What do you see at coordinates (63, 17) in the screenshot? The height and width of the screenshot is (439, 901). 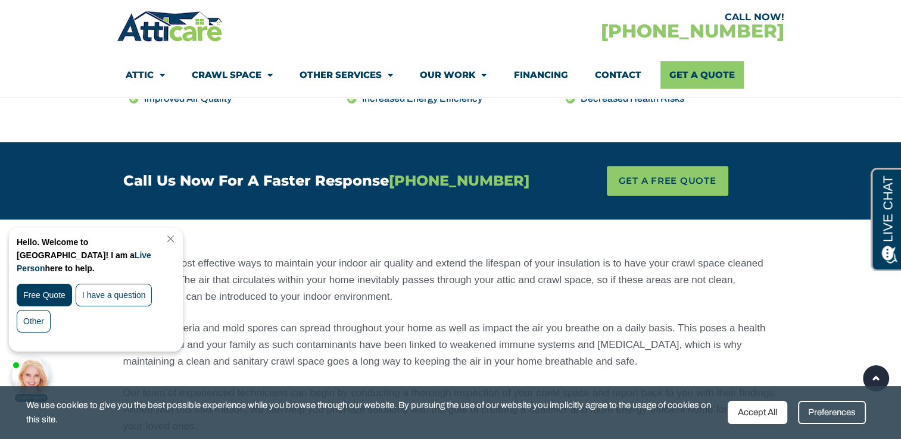 I see `span: Opens a chat window` at bounding box center [63, 17].